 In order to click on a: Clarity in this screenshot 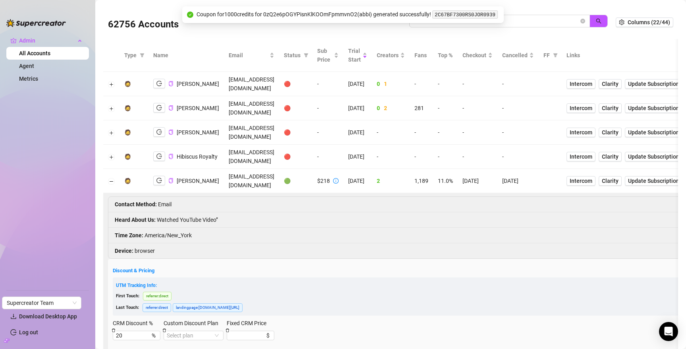, I will do `click(610, 108)`.